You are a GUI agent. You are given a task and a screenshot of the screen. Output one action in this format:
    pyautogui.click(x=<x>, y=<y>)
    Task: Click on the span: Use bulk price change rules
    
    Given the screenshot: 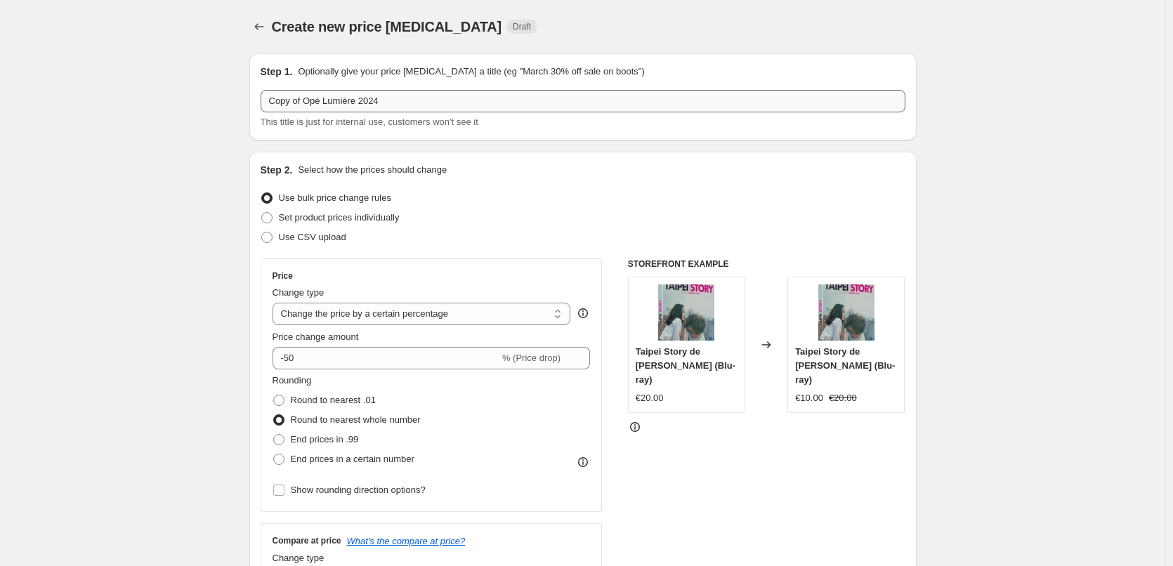 What is the action you would take?
    pyautogui.click(x=335, y=197)
    